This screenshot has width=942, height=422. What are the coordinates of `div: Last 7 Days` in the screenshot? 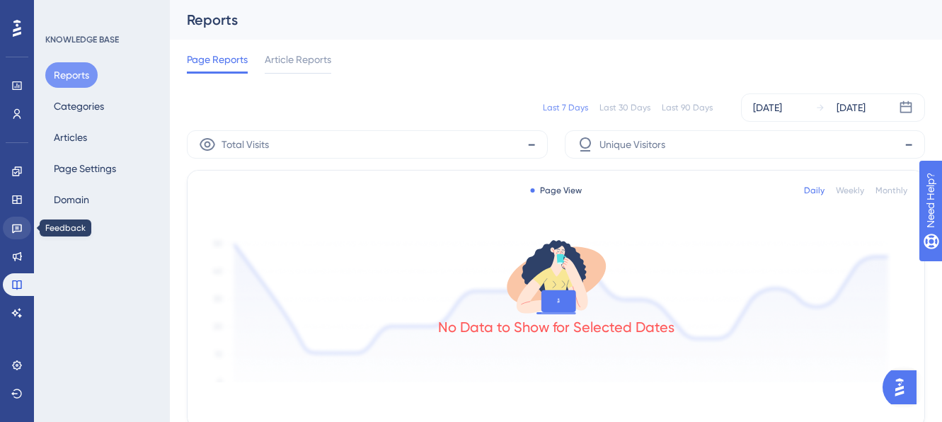 It's located at (566, 108).